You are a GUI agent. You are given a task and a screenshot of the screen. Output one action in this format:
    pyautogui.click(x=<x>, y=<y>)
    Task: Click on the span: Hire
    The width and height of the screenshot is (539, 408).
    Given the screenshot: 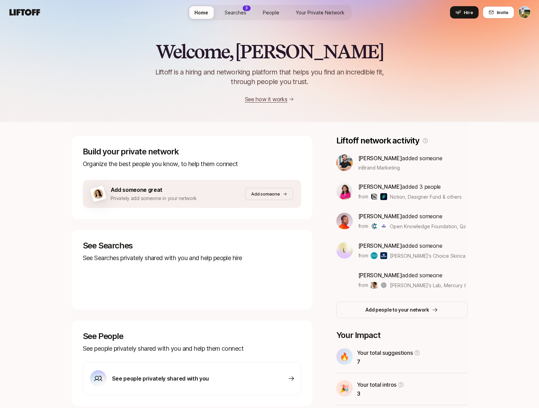 What is the action you would take?
    pyautogui.click(x=468, y=12)
    